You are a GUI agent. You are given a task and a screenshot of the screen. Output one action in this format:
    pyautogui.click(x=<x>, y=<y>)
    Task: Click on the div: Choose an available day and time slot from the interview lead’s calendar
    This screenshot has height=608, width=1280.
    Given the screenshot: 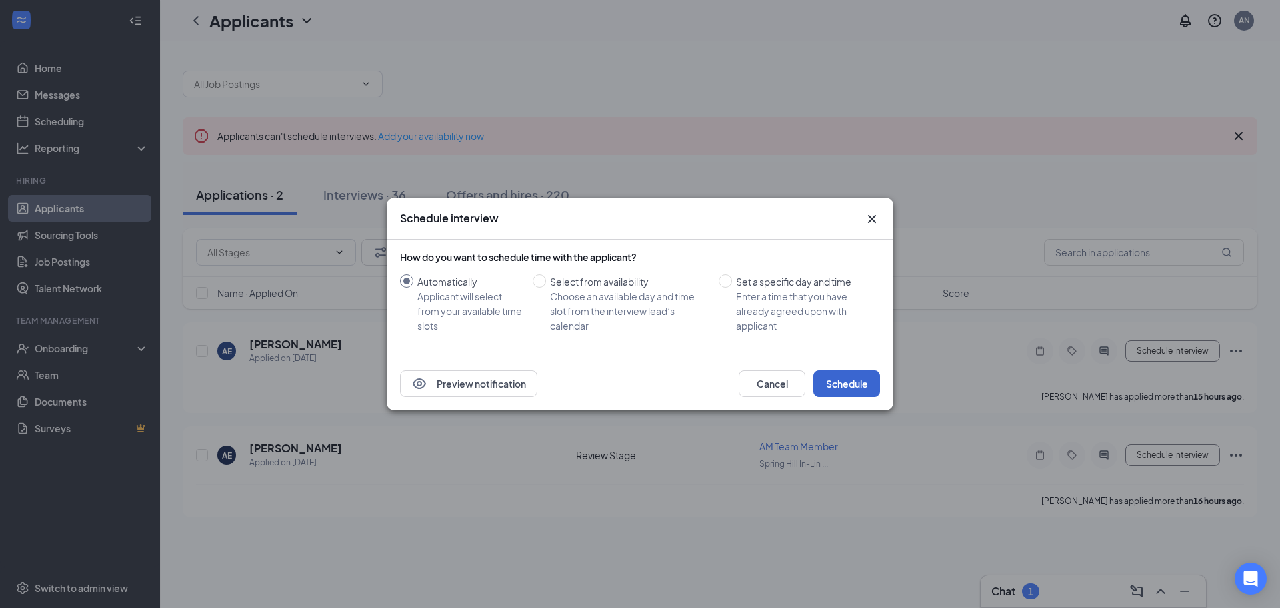 What is the action you would take?
    pyautogui.click(x=629, y=311)
    